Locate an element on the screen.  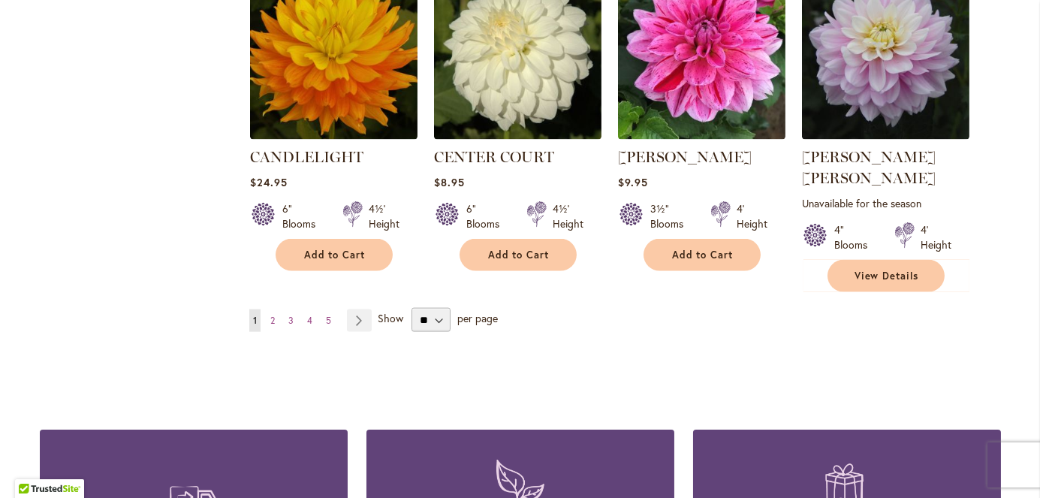
a: 4 is located at coordinates (309, 321).